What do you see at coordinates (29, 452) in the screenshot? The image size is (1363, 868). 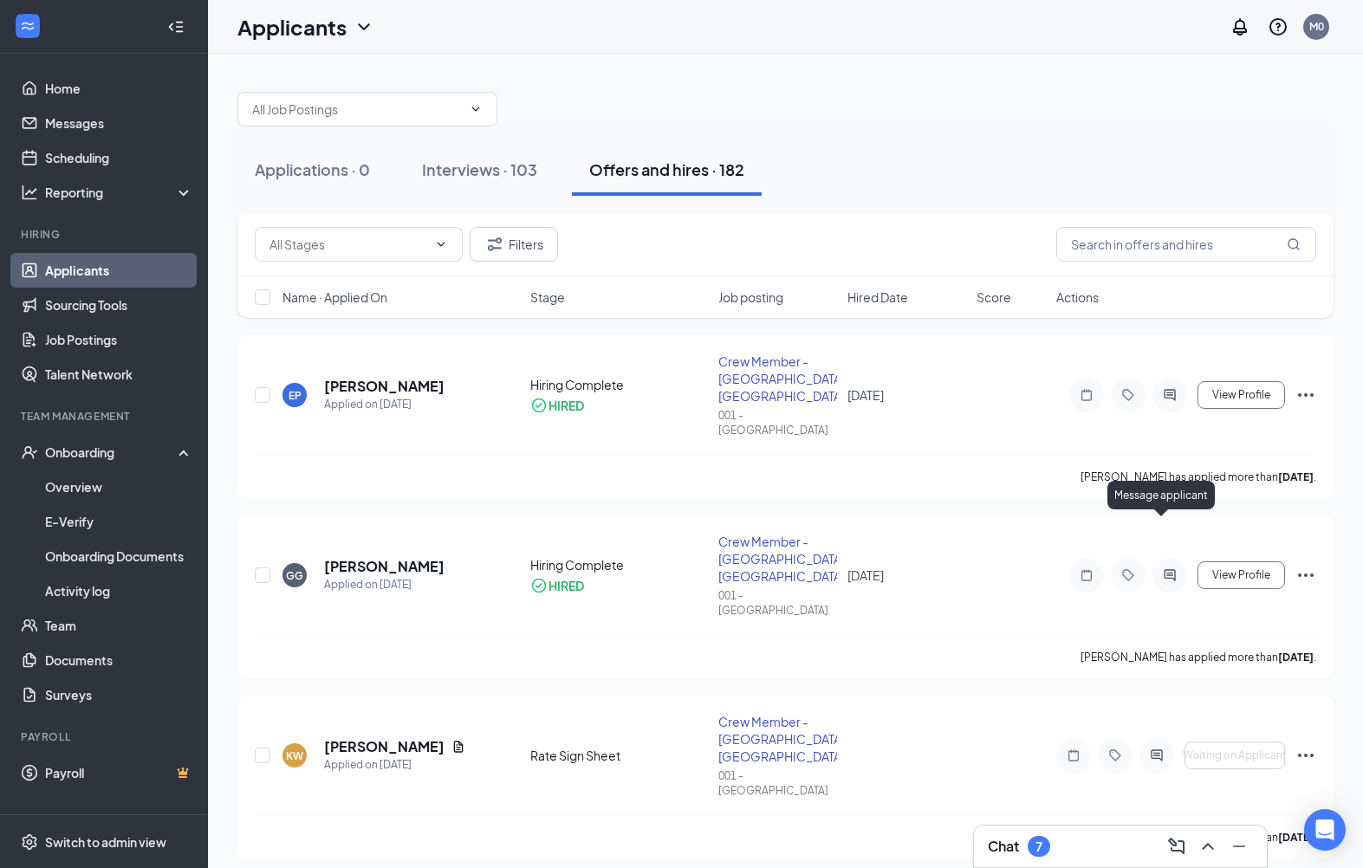 I see `svg: UserCheck` at bounding box center [29, 452].